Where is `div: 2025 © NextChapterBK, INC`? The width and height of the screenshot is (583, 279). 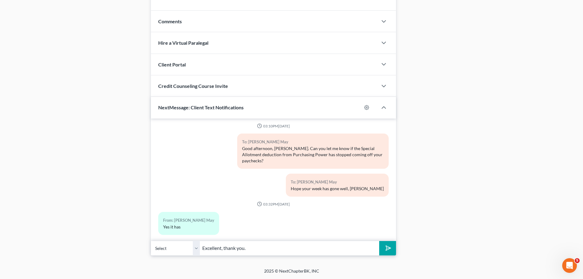 div: 2025 © NextChapterBK, INC is located at coordinates (291, 273).